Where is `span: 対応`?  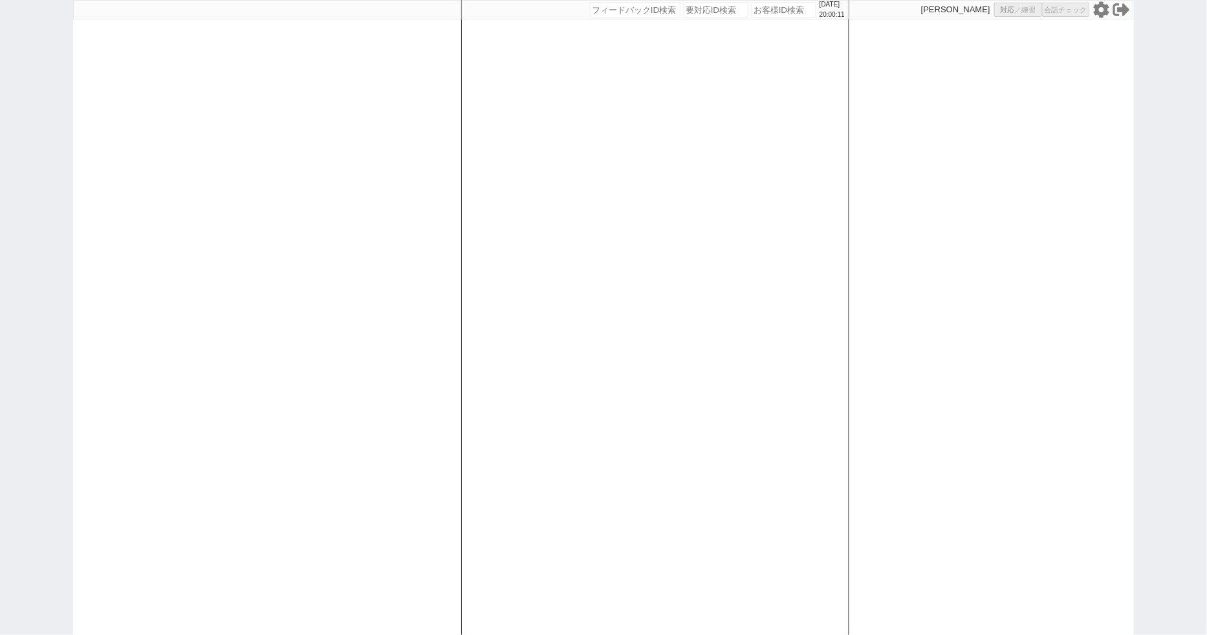
span: 対応 is located at coordinates (1008, 10).